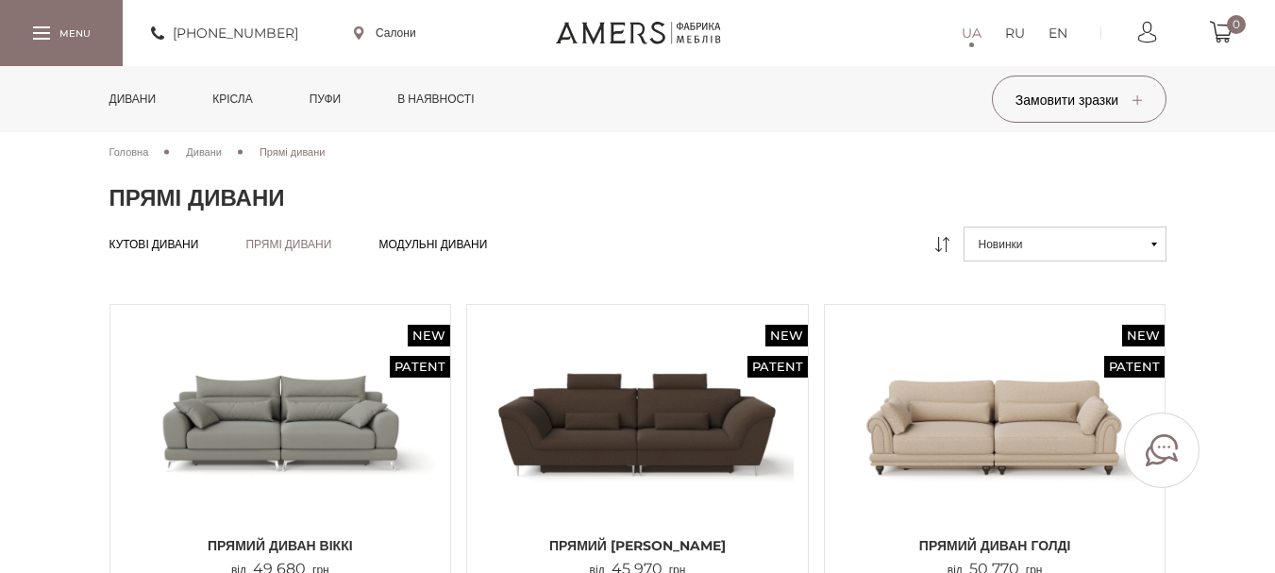  Describe the element at coordinates (638, 198) in the screenshot. I see `h1: Прямі дивани` at that location.